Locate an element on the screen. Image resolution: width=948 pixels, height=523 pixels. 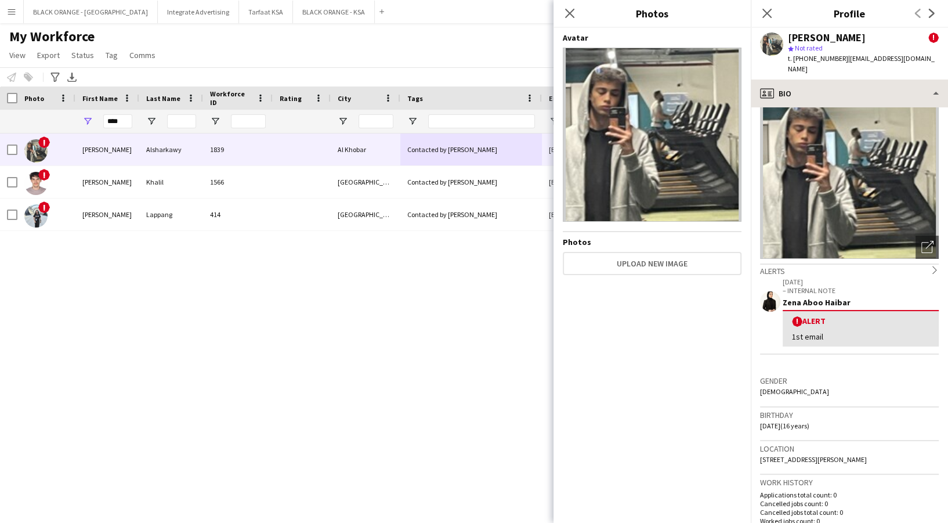
button: BLACK ORANGE - KSA is located at coordinates (334, 12).